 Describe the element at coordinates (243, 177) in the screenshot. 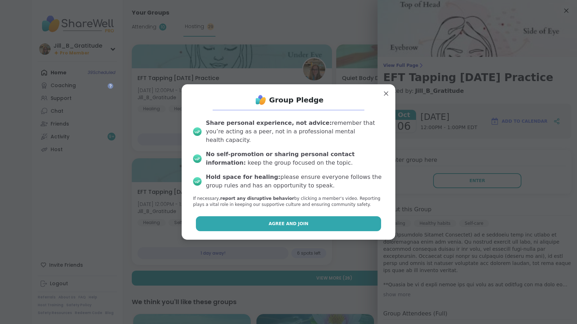

I see `b: Hold space for healing:` at that location.